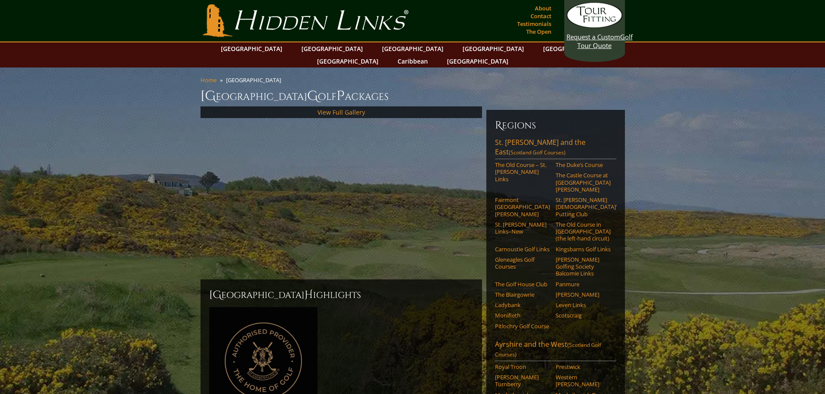  Describe the element at coordinates (534, 24) in the screenshot. I see `a: Testimonials` at that location.